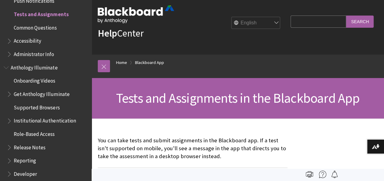 The image size is (384, 181). I want to click on img: More help, so click(322, 175).